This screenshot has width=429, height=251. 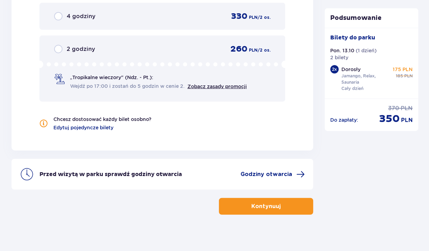 What do you see at coordinates (112, 77) in the screenshot?
I see `span: „Tropikalne wieczory" (Ndz. - Pt.):` at bounding box center [112, 77].